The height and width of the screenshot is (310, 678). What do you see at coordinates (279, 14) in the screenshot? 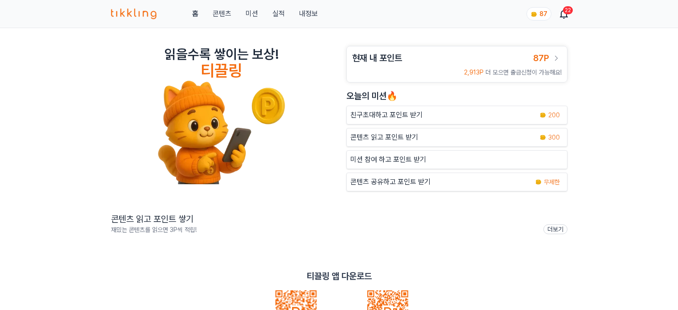
I see `a: 실적` at bounding box center [279, 14].